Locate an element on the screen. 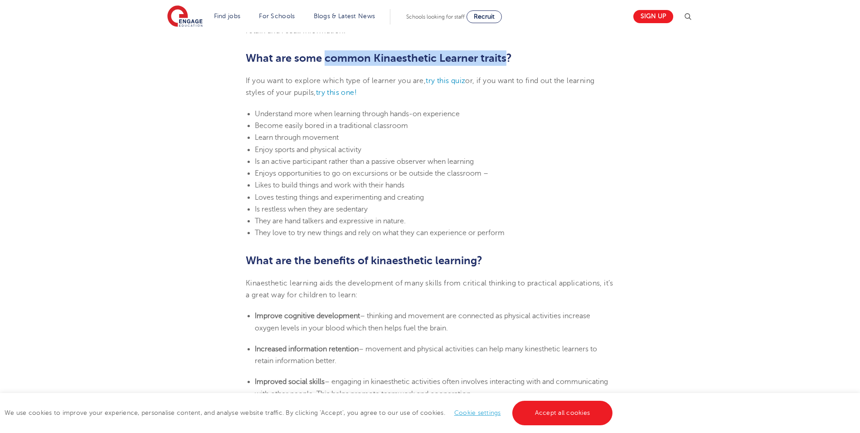  span: Enjoys opportunities to go on excursions or be outside the classroom – is located at coordinates (371, 173).